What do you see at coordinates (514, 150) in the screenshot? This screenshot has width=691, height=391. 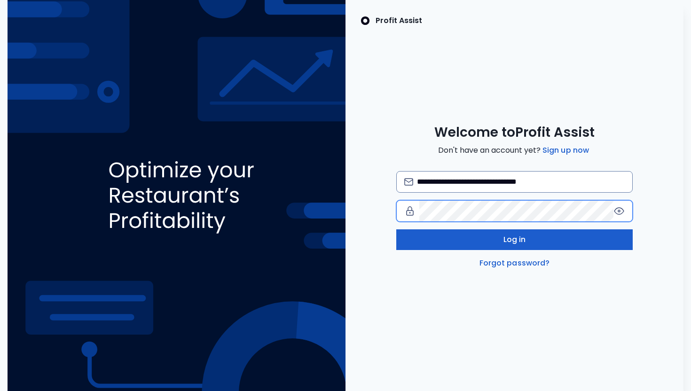 I see `span: Don't have an account yet?` at bounding box center [514, 150].